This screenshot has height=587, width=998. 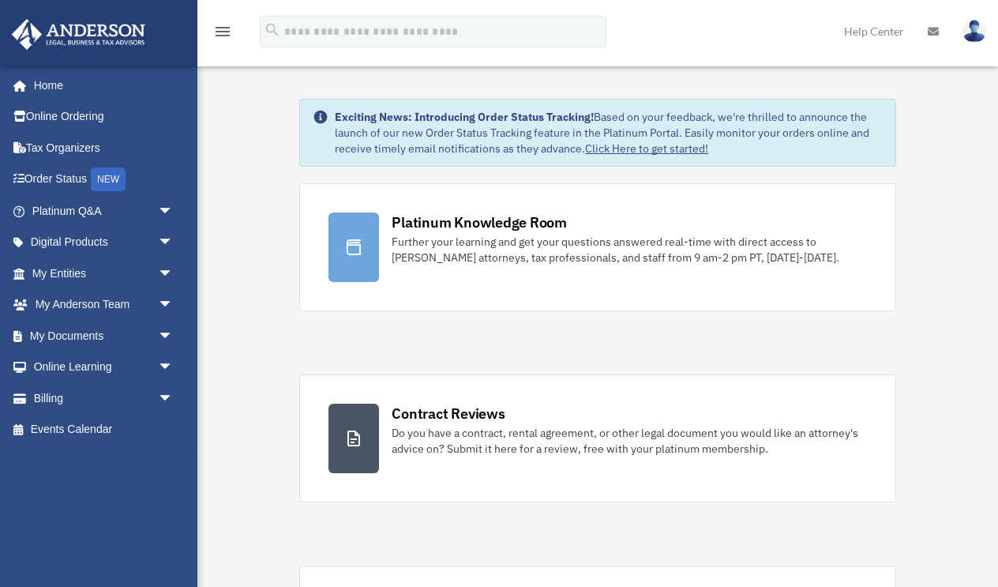 I want to click on a: My Documentsarrow_drop_down, so click(x=104, y=336).